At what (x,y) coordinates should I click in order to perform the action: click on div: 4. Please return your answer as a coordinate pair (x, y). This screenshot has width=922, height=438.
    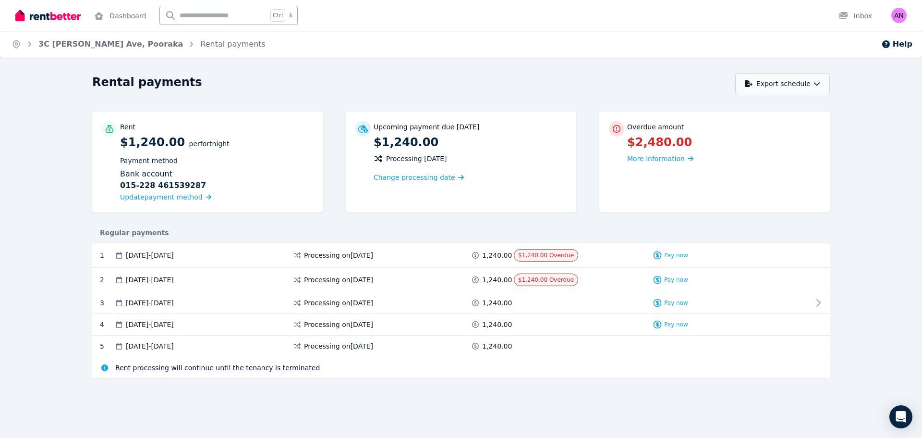
    Looking at the image, I should click on (107, 324).